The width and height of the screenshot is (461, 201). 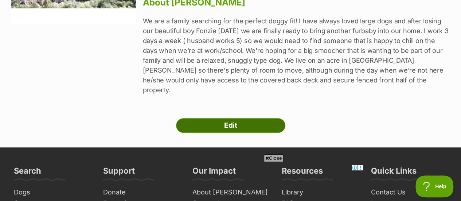 I want to click on a: Contact Us, so click(x=409, y=192).